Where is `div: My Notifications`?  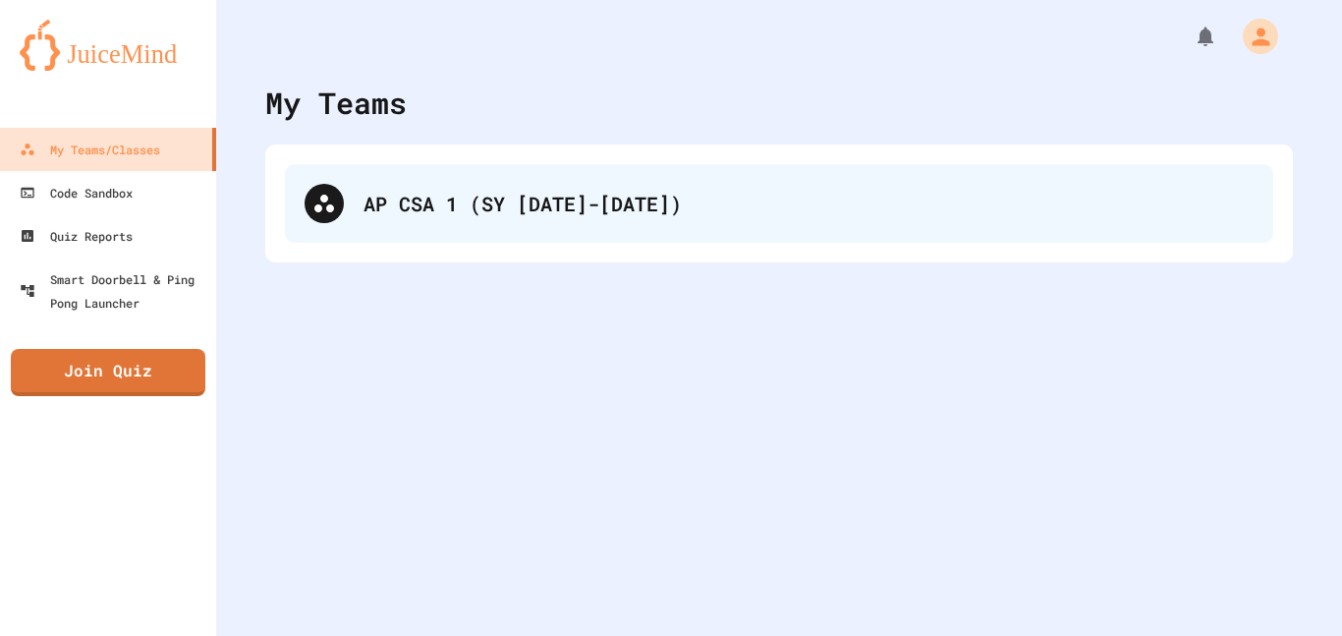 div: My Notifications is located at coordinates (1190, 36).